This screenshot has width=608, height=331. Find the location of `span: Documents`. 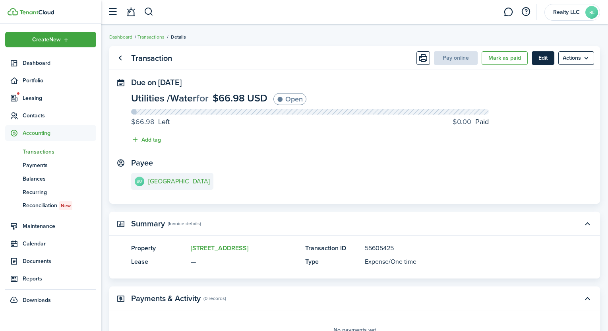

span: Documents is located at coordinates (59, 261).